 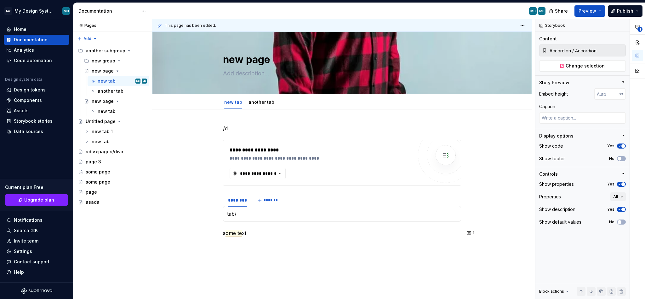 I want to click on a: new tab 1, so click(x=115, y=131).